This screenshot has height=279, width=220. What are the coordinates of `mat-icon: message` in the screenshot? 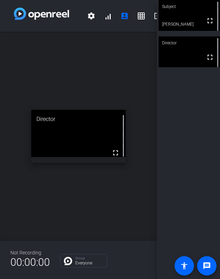 It's located at (207, 266).